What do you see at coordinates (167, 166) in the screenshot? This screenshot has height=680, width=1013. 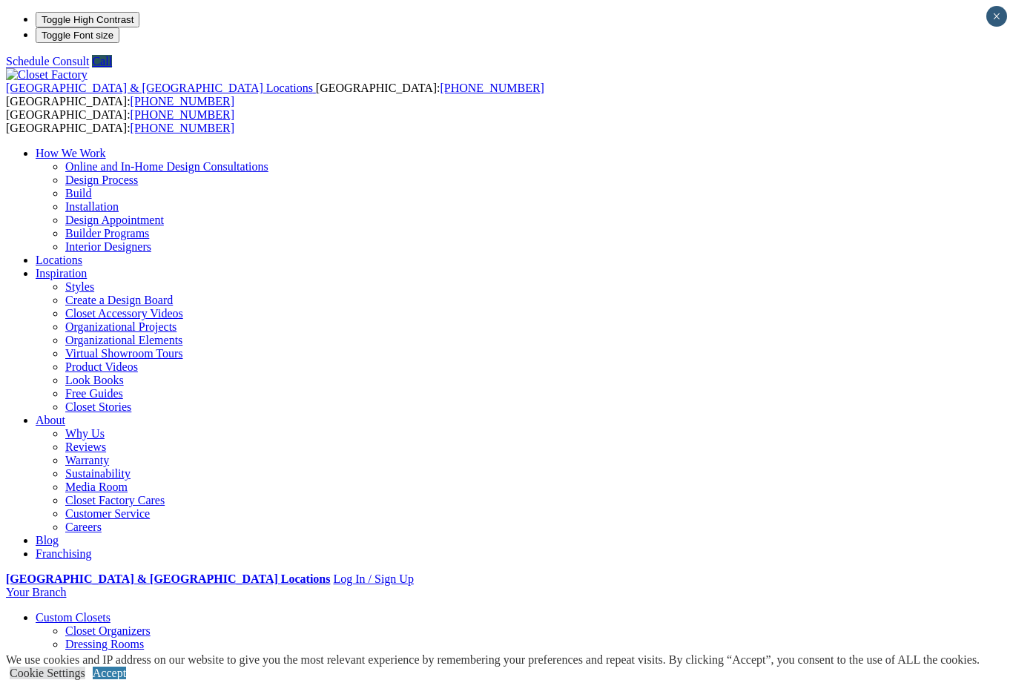 I see `a: Online and In-Home Design Consultations` at bounding box center [167, 166].